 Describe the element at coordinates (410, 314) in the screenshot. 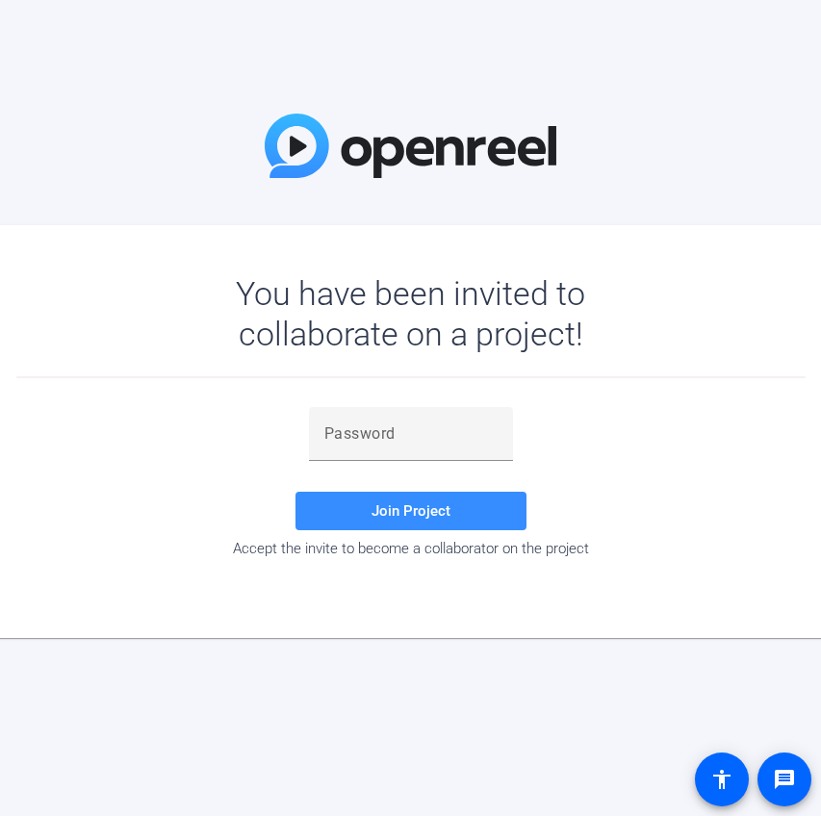

I see `div: You have been invited to collaborate on a project!` at that location.